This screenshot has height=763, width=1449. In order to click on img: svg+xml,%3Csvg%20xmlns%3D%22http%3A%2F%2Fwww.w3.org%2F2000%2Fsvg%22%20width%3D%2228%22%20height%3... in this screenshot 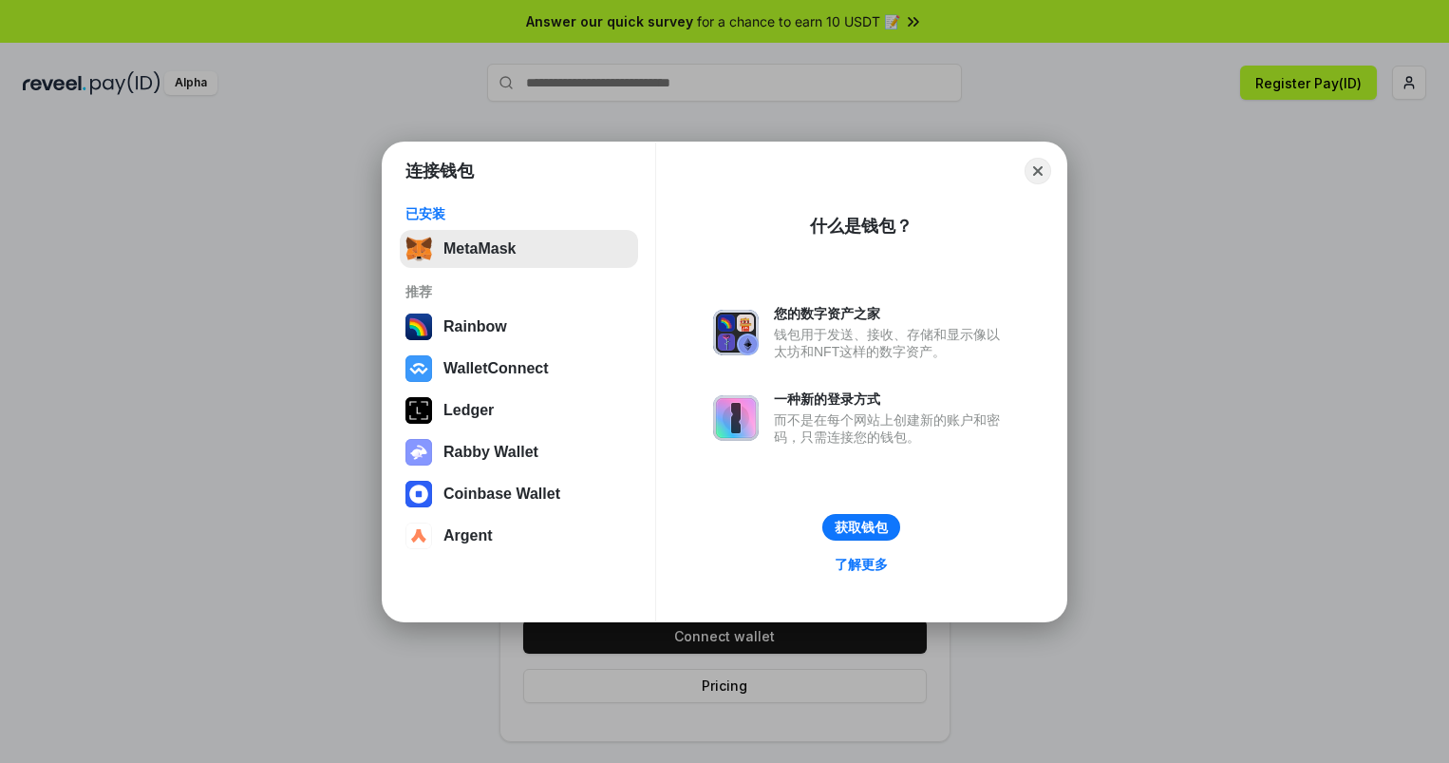, I will do `click(419, 410)`.